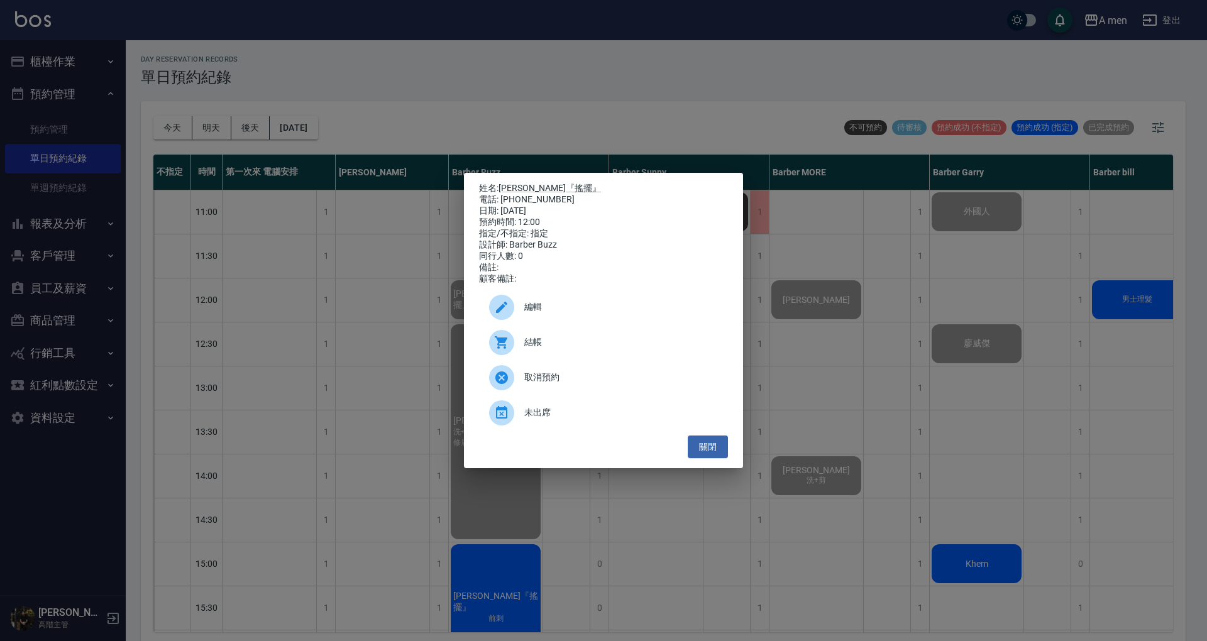 Image resolution: width=1207 pixels, height=641 pixels. What do you see at coordinates (603, 279) in the screenshot?
I see `div: 顧客備註:` at bounding box center [603, 279].